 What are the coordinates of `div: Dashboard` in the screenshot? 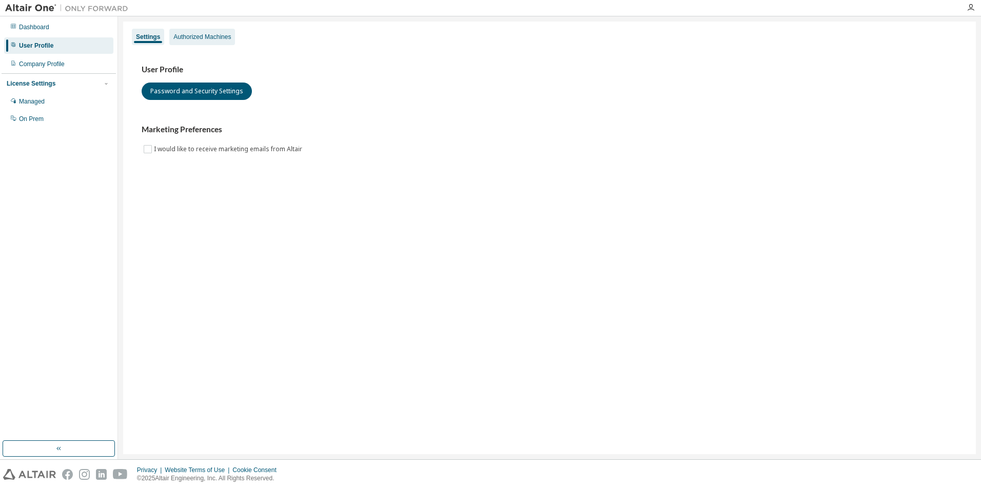 It's located at (34, 27).